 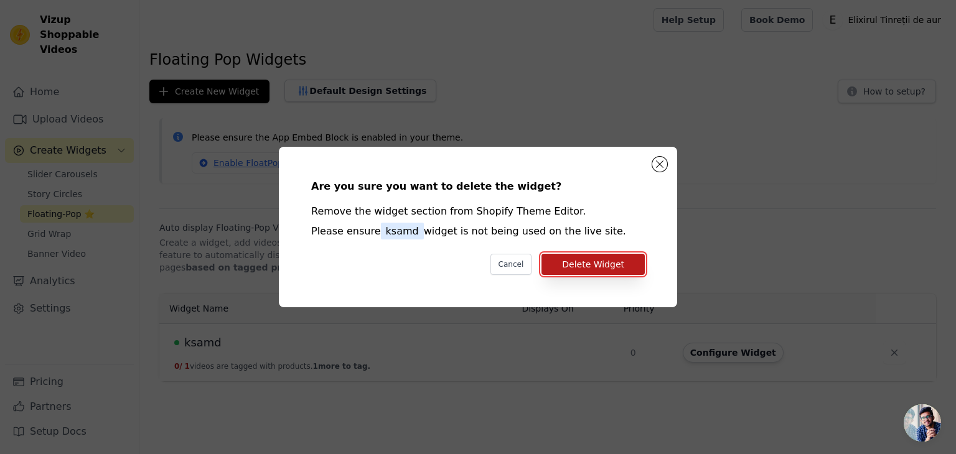 What do you see at coordinates (478, 212) in the screenshot?
I see `div: Remove the widget section from Shopify Theme Editor.` at bounding box center [478, 212].